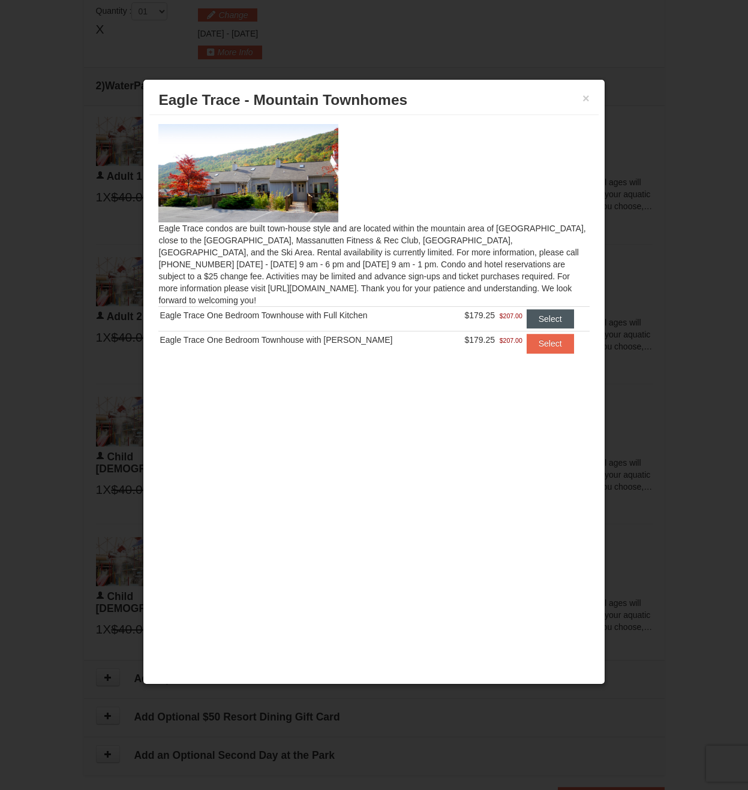  I want to click on div: Eagle Trace One Bedroom Townhouse with Full Kitchen, so click(303, 315).